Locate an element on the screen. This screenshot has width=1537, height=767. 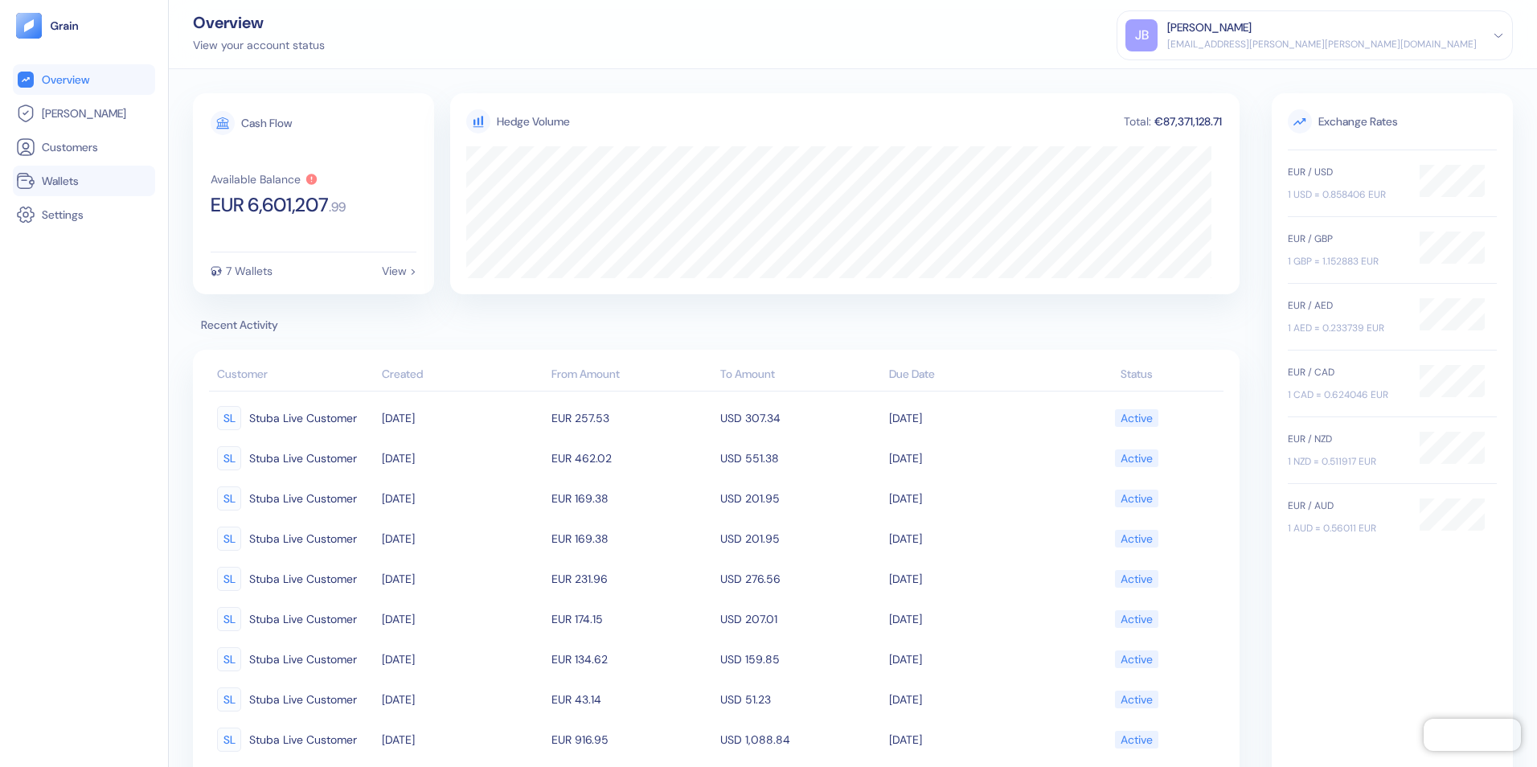
div: EUR / AED is located at coordinates (1346, 305).